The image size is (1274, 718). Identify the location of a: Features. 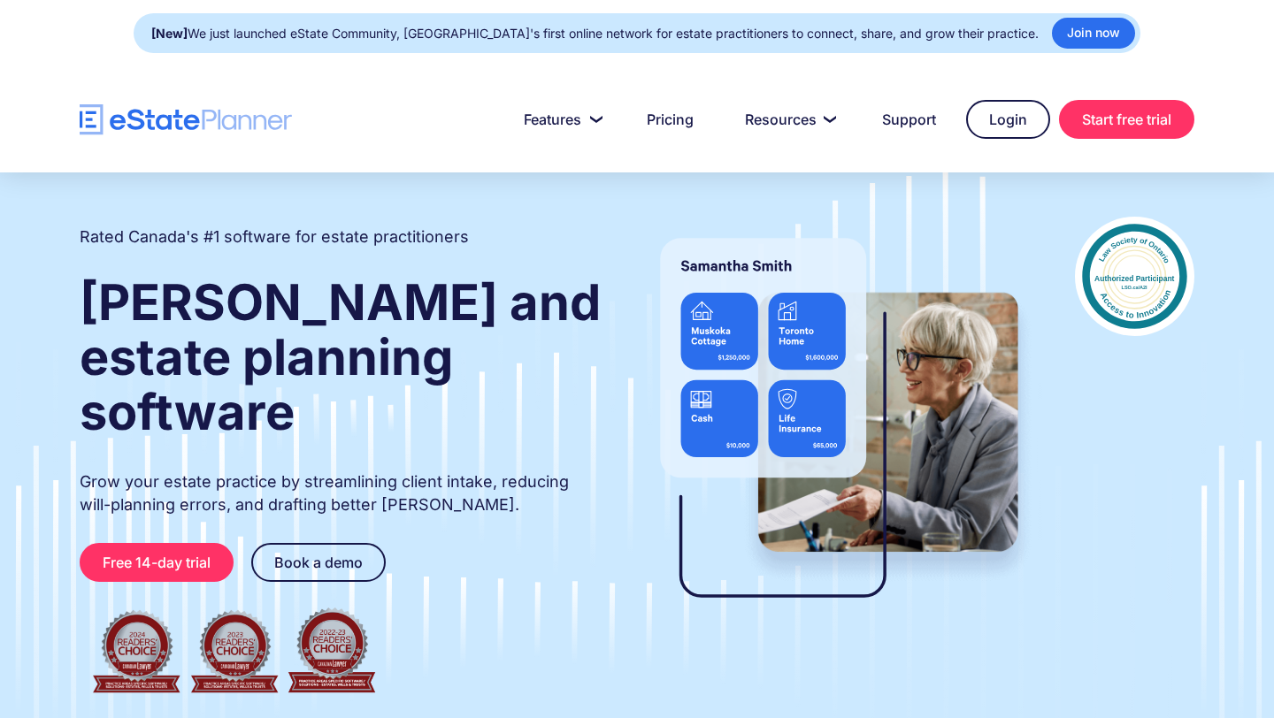
(559, 119).